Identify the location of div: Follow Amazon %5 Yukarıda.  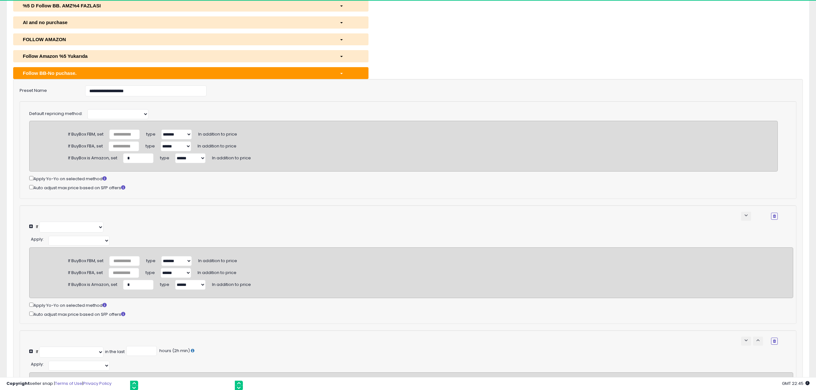
(176, 56).